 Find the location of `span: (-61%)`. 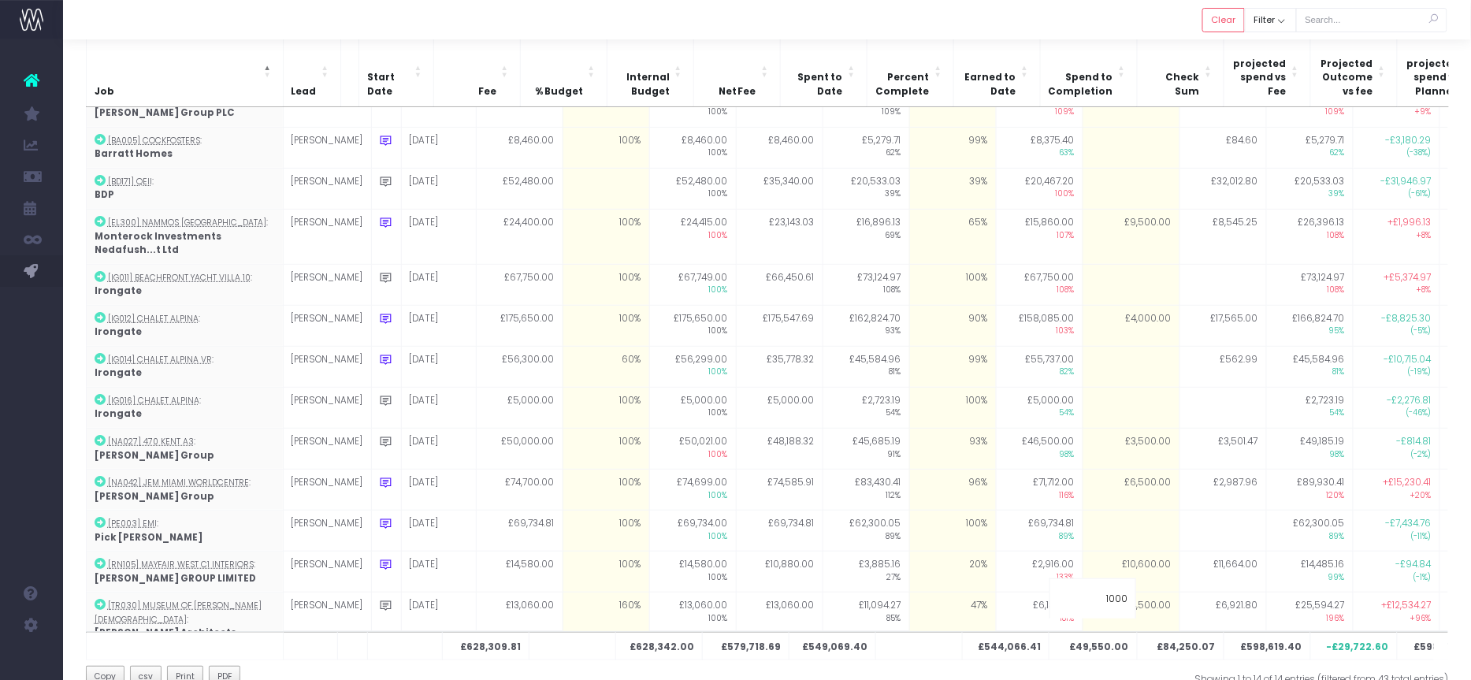

span: (-61%) is located at coordinates (1396, 194).